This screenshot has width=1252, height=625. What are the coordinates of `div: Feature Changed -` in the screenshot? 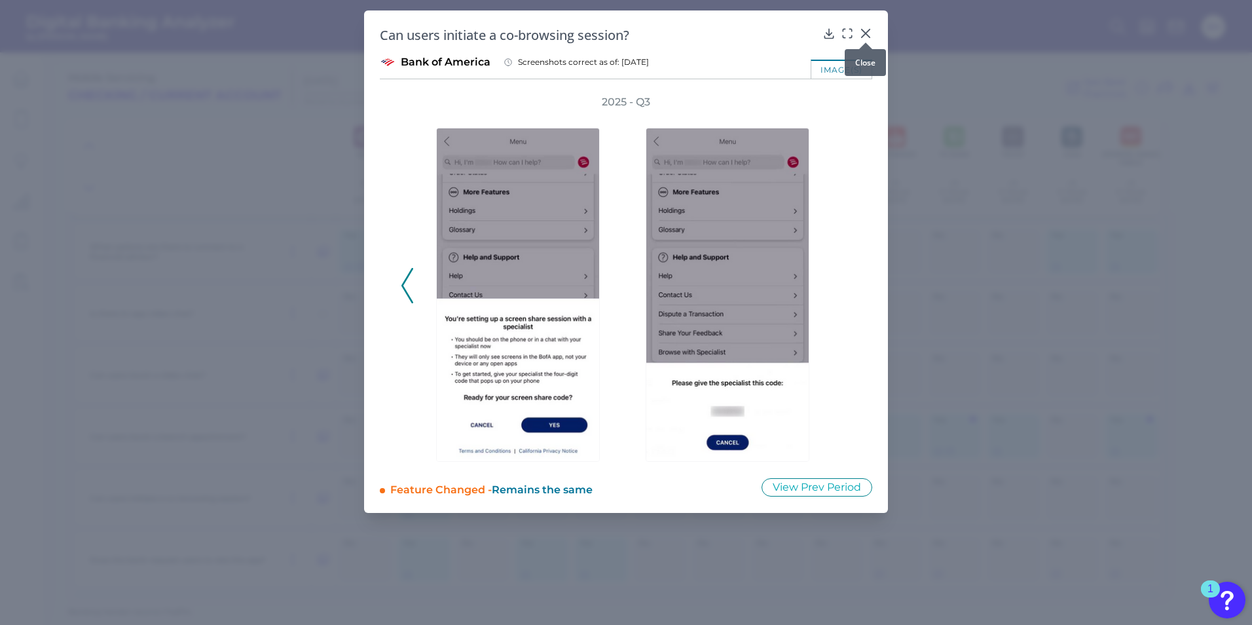 It's located at (567, 487).